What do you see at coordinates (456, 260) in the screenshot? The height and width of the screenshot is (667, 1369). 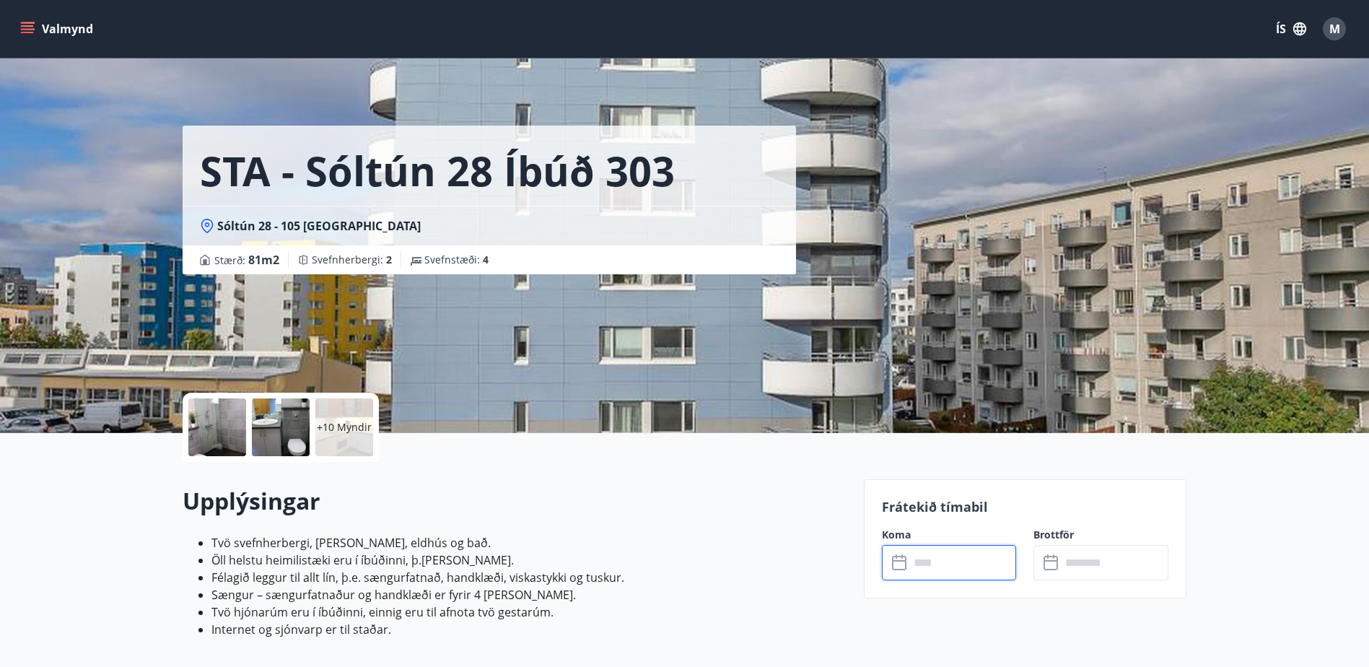 I see `span: Svefnstæði :` at bounding box center [456, 260].